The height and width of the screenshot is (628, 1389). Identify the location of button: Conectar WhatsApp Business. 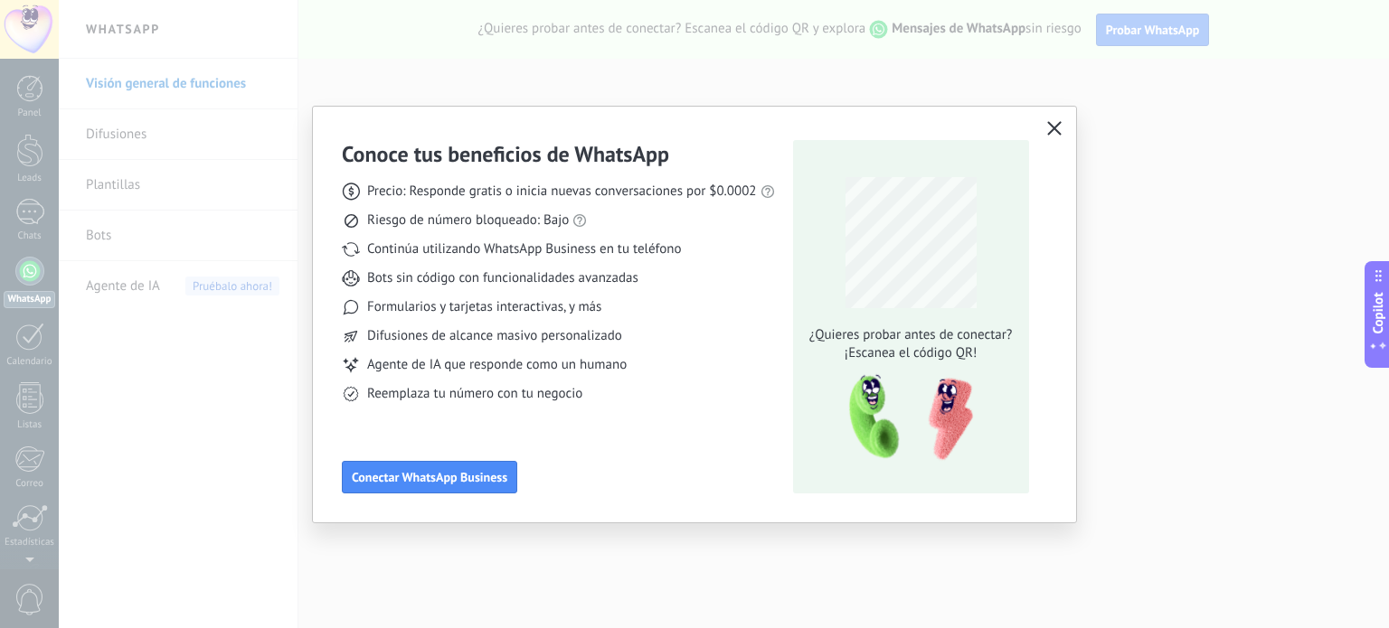
(429, 477).